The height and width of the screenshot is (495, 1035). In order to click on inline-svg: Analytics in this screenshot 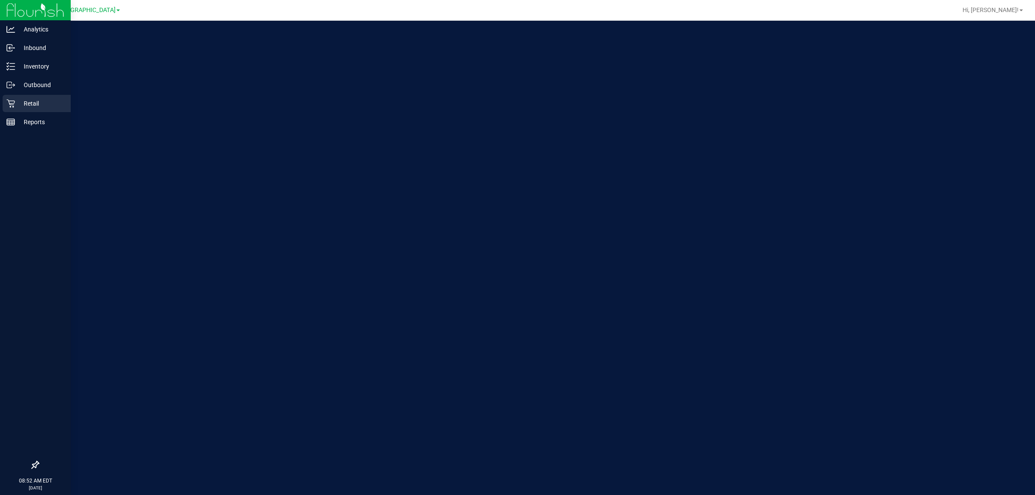, I will do `click(11, 29)`.